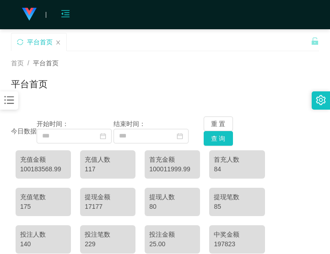  I want to click on span: 平台首页, so click(46, 63).